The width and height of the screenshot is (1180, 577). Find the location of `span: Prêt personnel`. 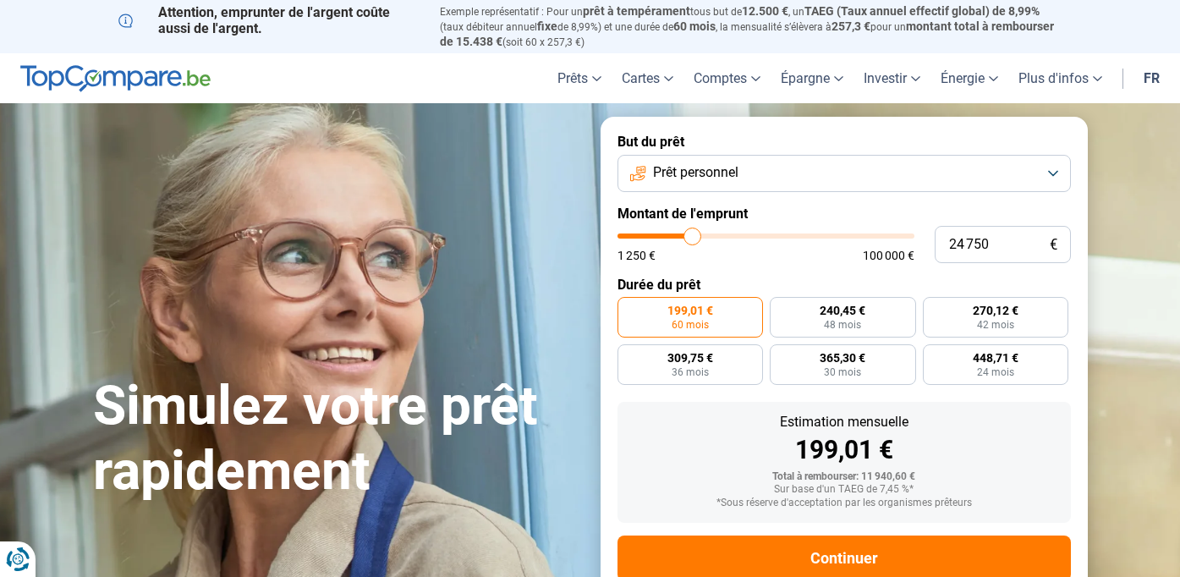

span: Prêt personnel is located at coordinates (695, 173).